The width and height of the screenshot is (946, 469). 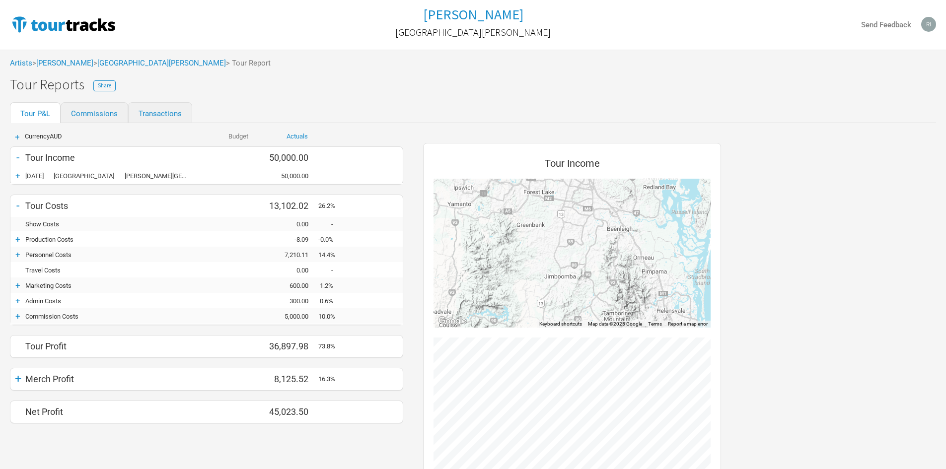 What do you see at coordinates (160, 113) in the screenshot?
I see `a: Transactions` at bounding box center [160, 113].